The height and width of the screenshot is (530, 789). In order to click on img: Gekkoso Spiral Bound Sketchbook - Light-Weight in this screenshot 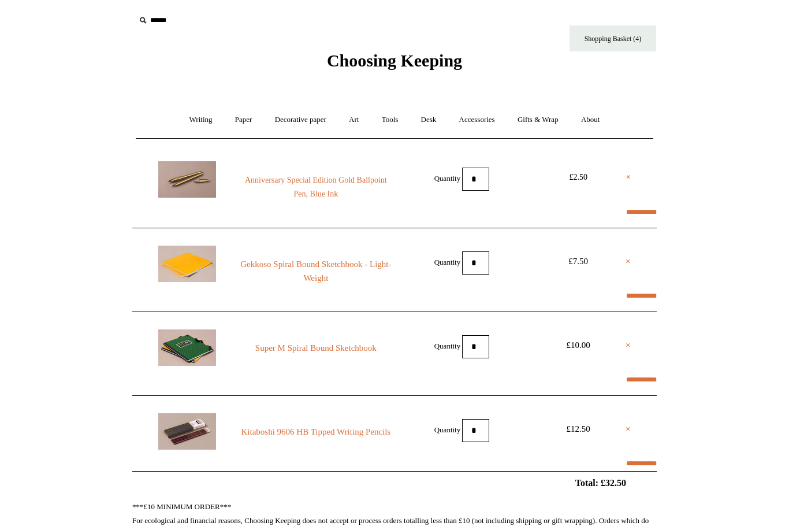, I will do `click(187, 264)`.